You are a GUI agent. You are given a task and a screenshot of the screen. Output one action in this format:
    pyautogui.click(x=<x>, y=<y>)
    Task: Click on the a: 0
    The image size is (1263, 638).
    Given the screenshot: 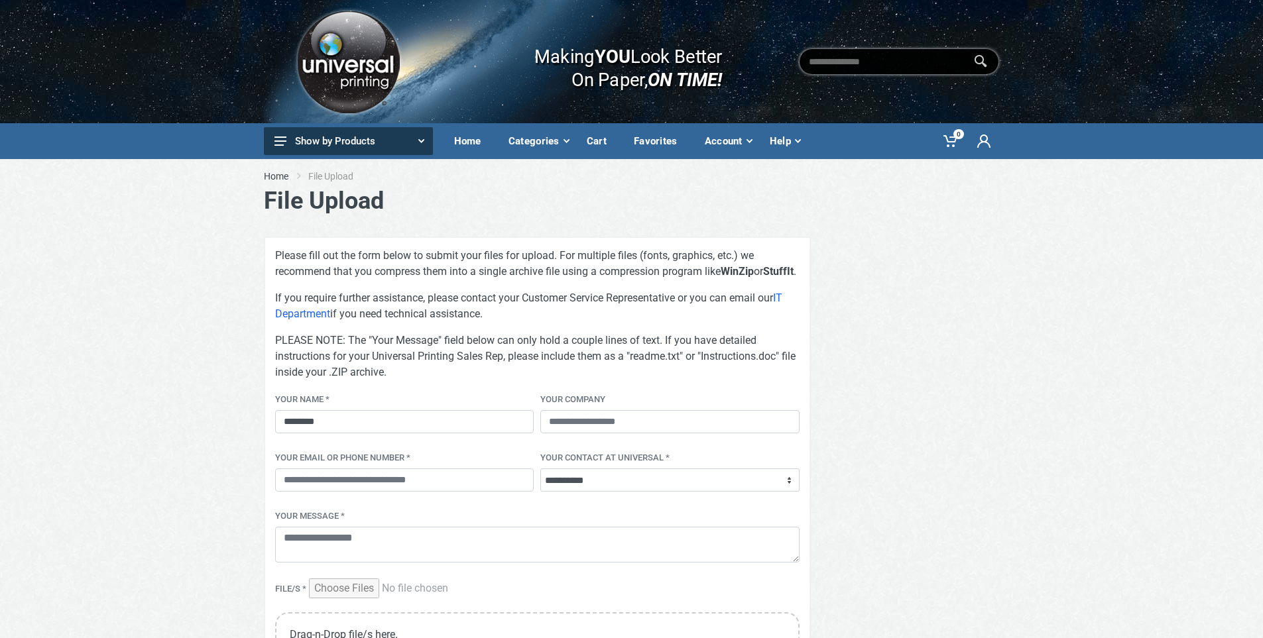 What is the action you would take?
    pyautogui.click(x=951, y=141)
    